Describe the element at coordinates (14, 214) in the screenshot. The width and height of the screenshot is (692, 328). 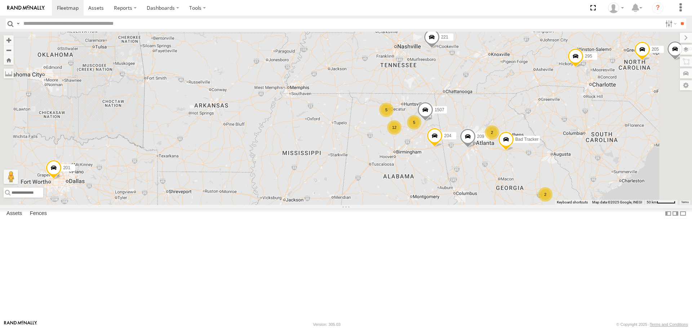
I see `label: Assets` at that location.